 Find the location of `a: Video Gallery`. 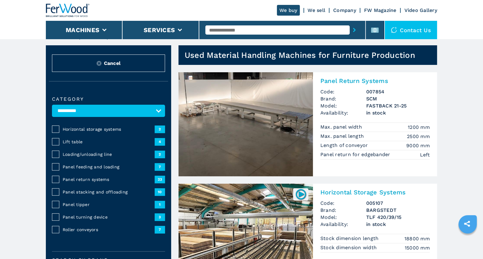

a: Video Gallery is located at coordinates (421, 10).